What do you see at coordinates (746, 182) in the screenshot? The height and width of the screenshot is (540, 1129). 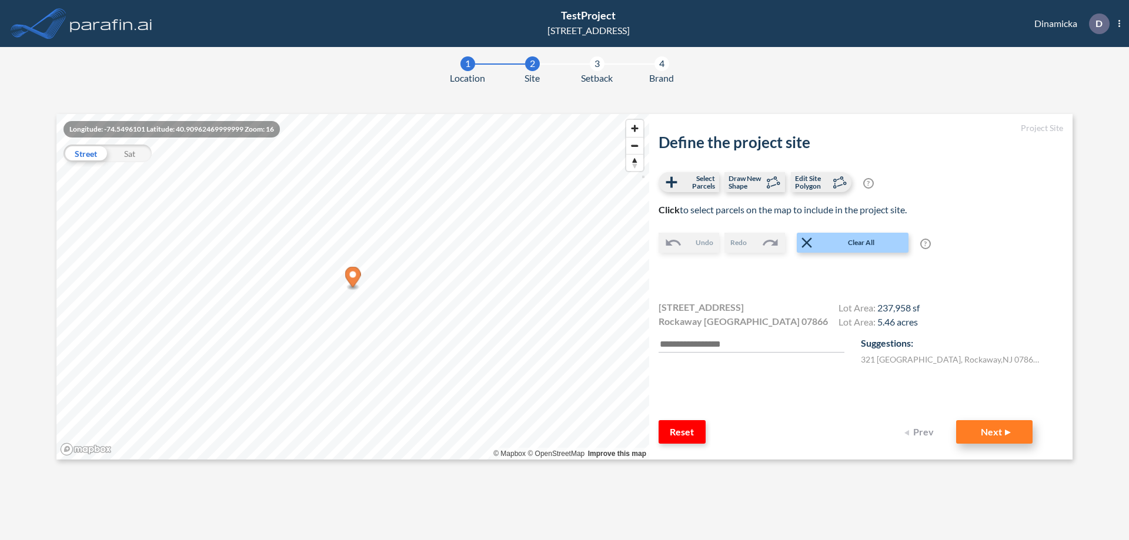 I see `span: Draw New Shape` at bounding box center [746, 182].